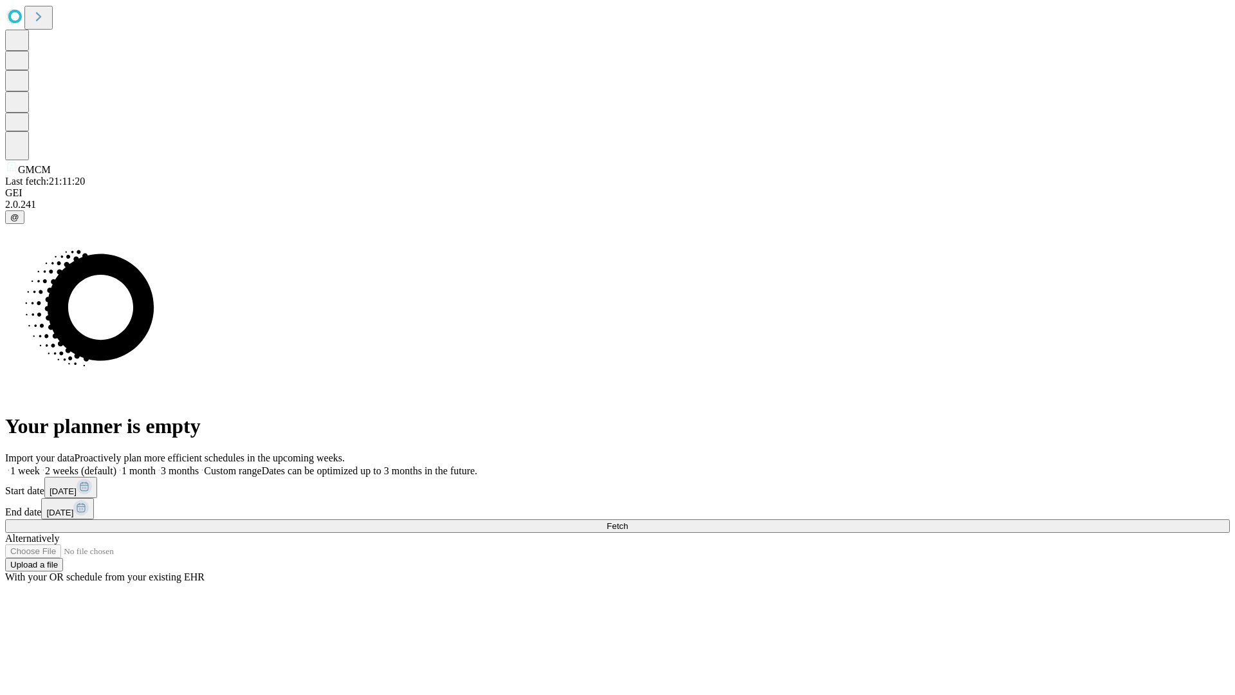  What do you see at coordinates (210, 457) in the screenshot?
I see `span: Proactively plan more efficient schedules in the upcoming weeks.` at bounding box center [210, 457].